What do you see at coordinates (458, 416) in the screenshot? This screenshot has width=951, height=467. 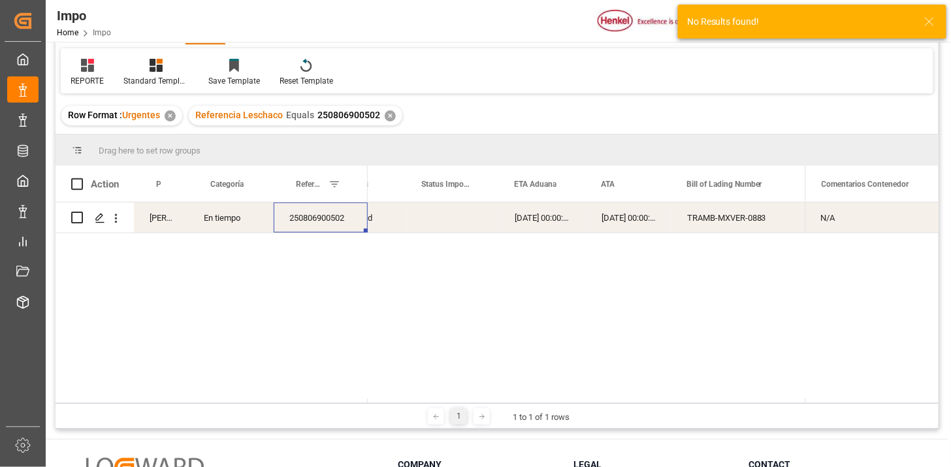 I see `div: 1` at bounding box center [458, 416].